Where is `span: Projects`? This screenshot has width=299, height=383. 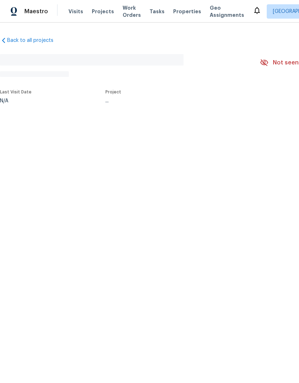 span: Projects is located at coordinates (103, 11).